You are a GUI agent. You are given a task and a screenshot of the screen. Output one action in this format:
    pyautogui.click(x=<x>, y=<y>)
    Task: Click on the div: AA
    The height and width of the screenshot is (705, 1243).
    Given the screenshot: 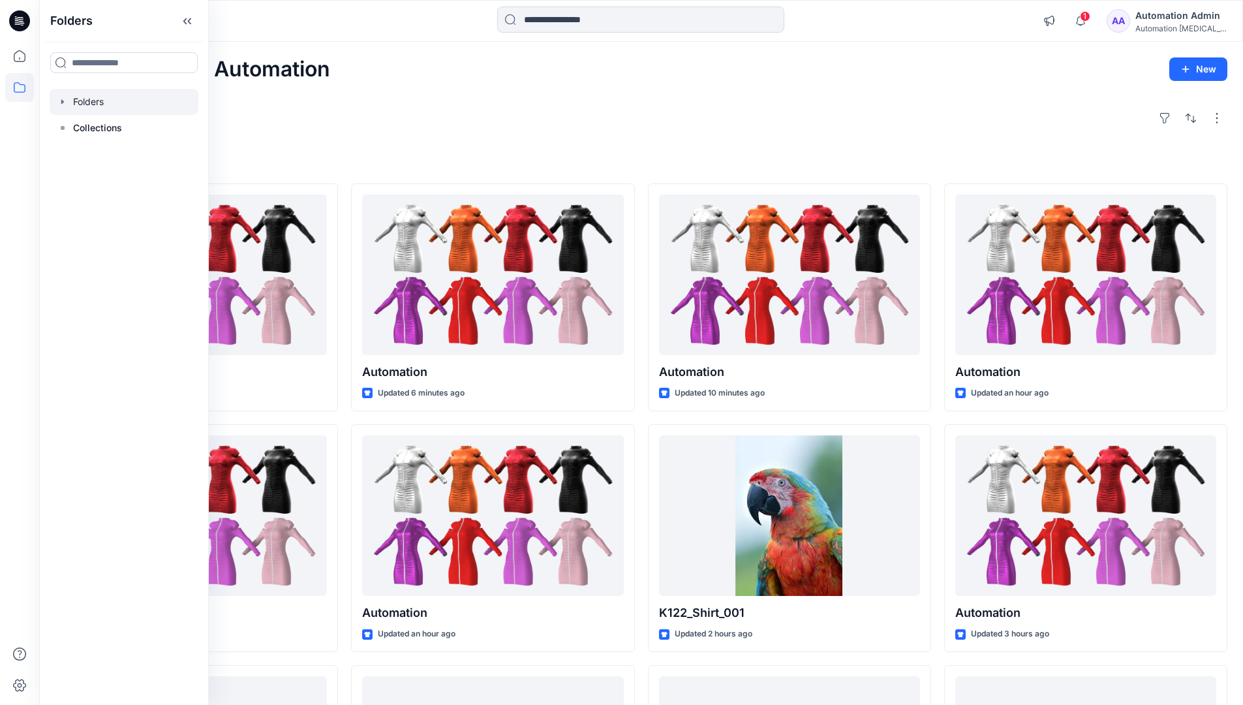 What is the action you would take?
    pyautogui.click(x=1119, y=21)
    